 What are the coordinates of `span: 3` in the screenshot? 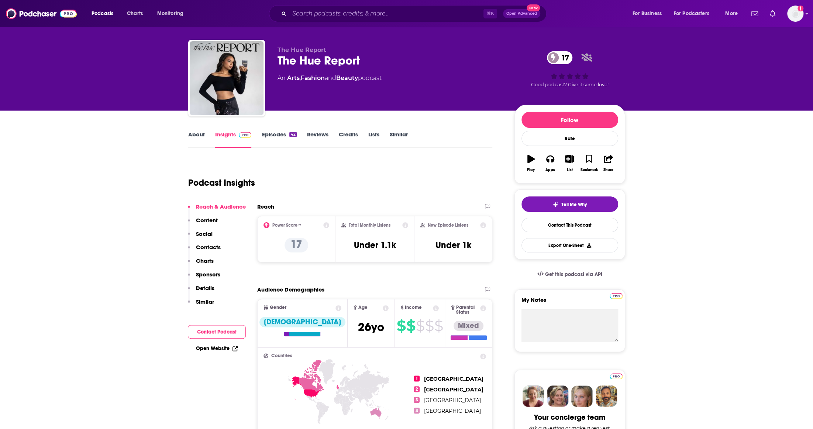 It's located at (417, 400).